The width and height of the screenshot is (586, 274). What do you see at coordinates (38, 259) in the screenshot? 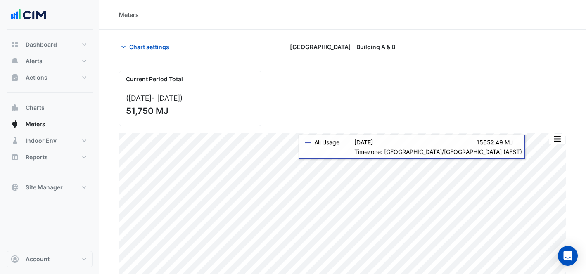
I see `span: Account` at bounding box center [38, 259].